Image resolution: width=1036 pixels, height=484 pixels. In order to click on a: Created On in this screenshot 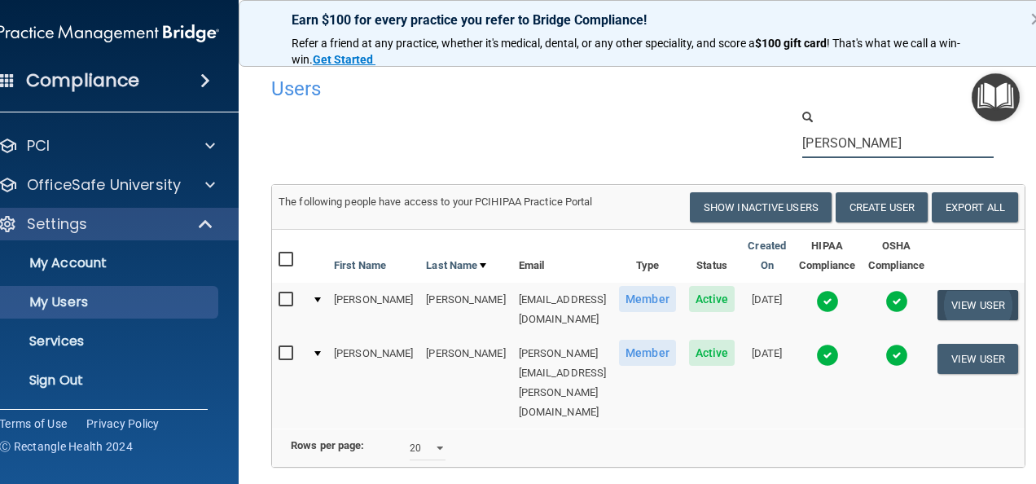, I will do `click(766, 256)`.